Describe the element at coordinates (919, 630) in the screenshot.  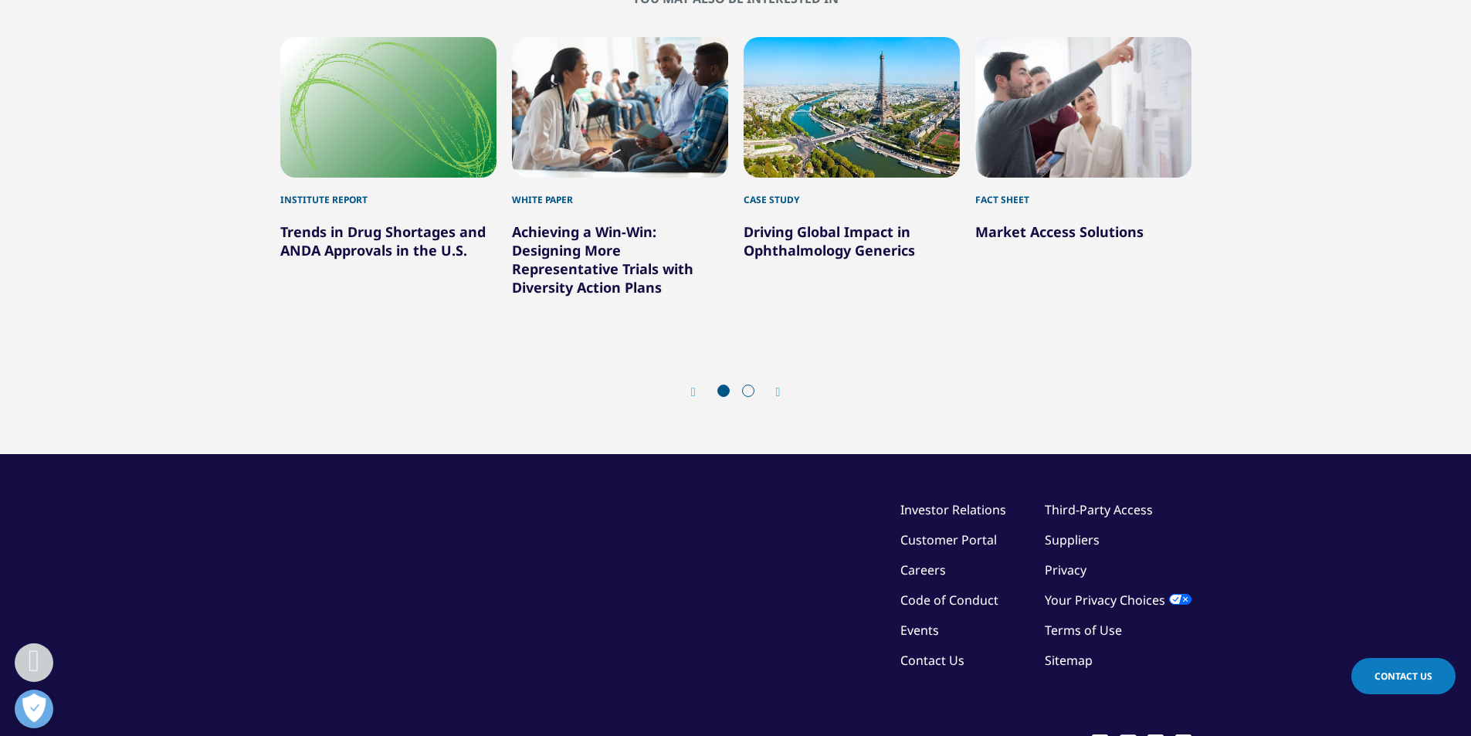
I see `a: Events` at that location.